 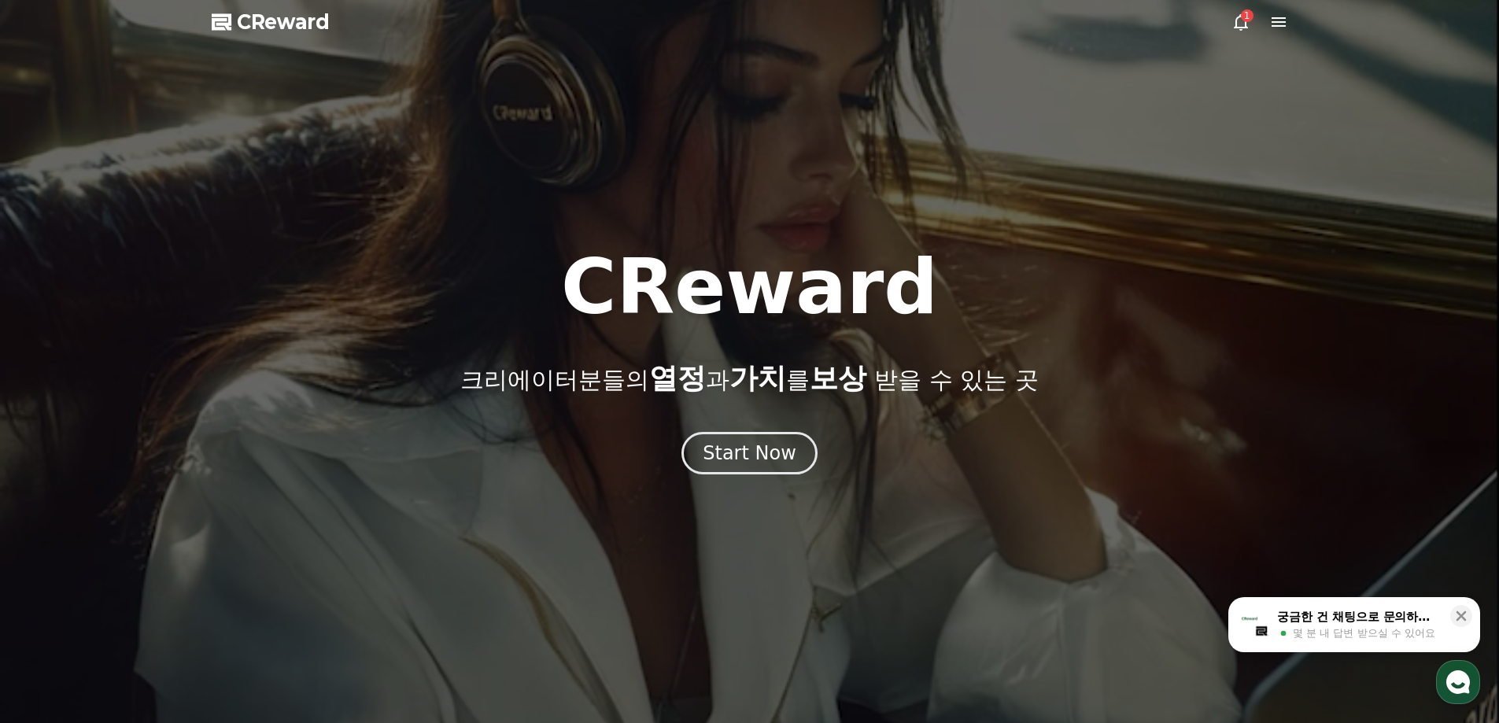 What do you see at coordinates (1241, 22) in the screenshot?
I see `a: 1` at bounding box center [1241, 22].